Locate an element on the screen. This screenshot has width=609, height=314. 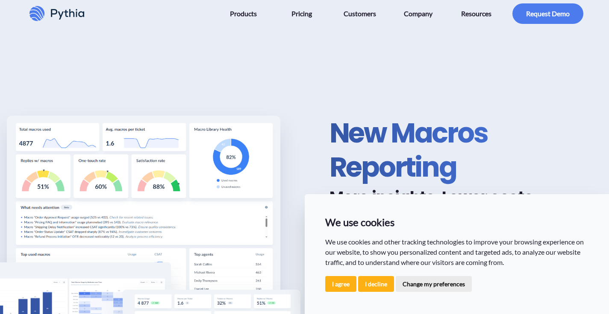
p: We use cookies is located at coordinates (457, 223).